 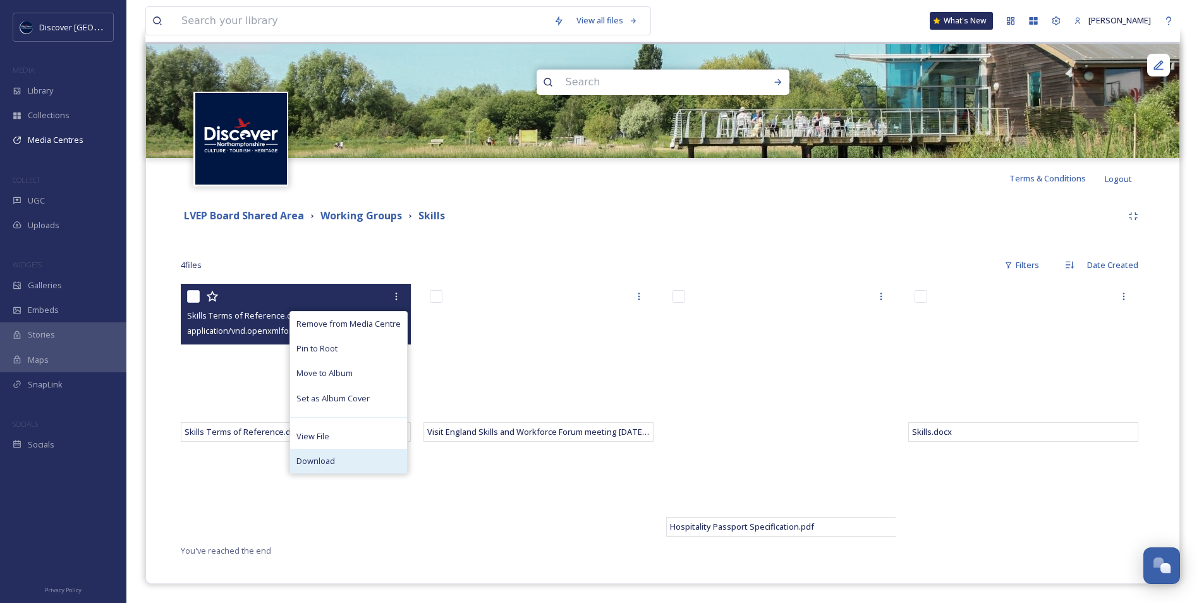 What do you see at coordinates (27, 264) in the screenshot?
I see `span: WIDGETS` at bounding box center [27, 264].